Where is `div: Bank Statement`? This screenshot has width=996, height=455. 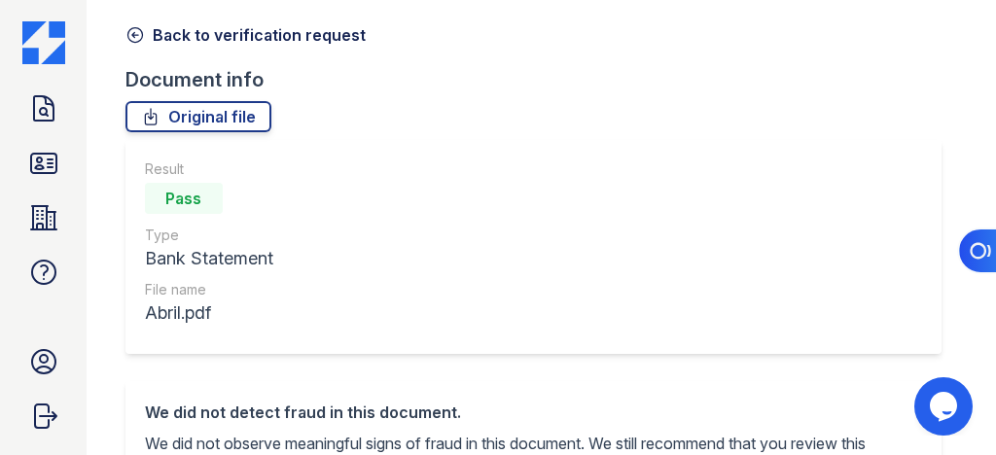 div: Bank Statement is located at coordinates (209, 259).